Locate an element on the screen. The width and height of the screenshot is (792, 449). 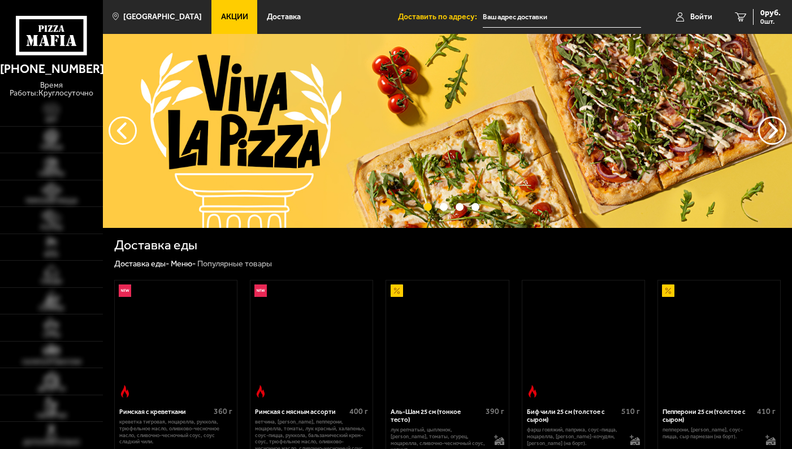
span: 0 шт. is located at coordinates (770, 21).